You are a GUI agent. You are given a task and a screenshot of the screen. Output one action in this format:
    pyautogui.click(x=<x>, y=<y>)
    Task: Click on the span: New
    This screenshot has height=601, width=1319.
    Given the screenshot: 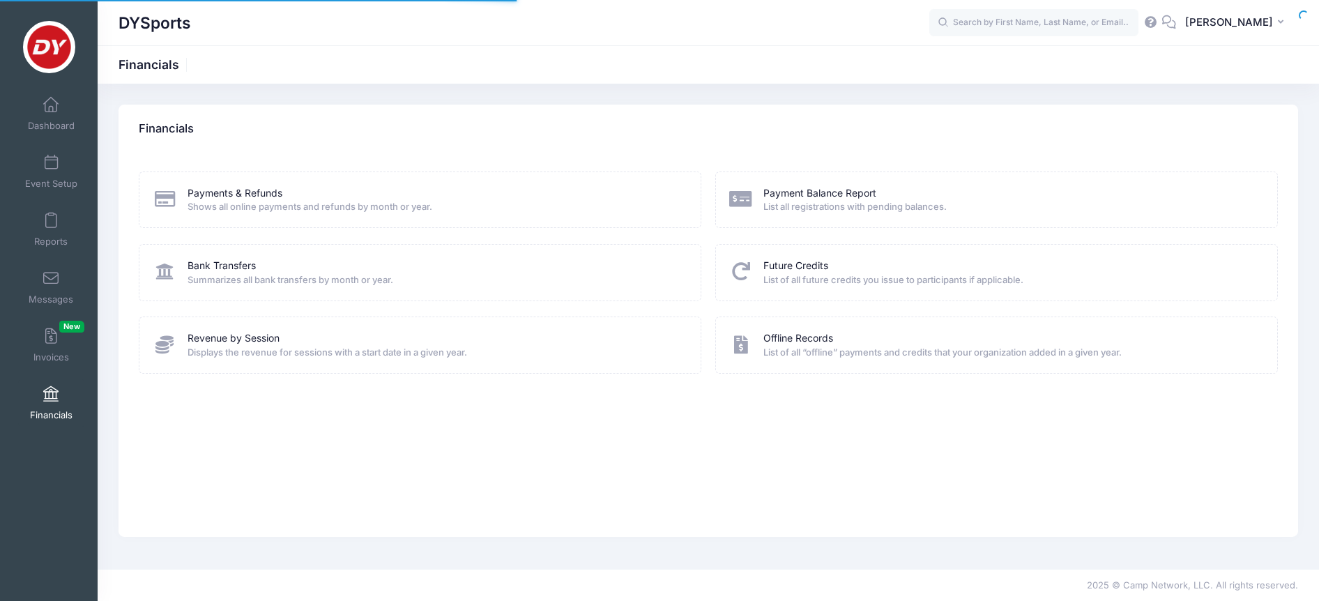 What is the action you would take?
    pyautogui.click(x=72, y=326)
    